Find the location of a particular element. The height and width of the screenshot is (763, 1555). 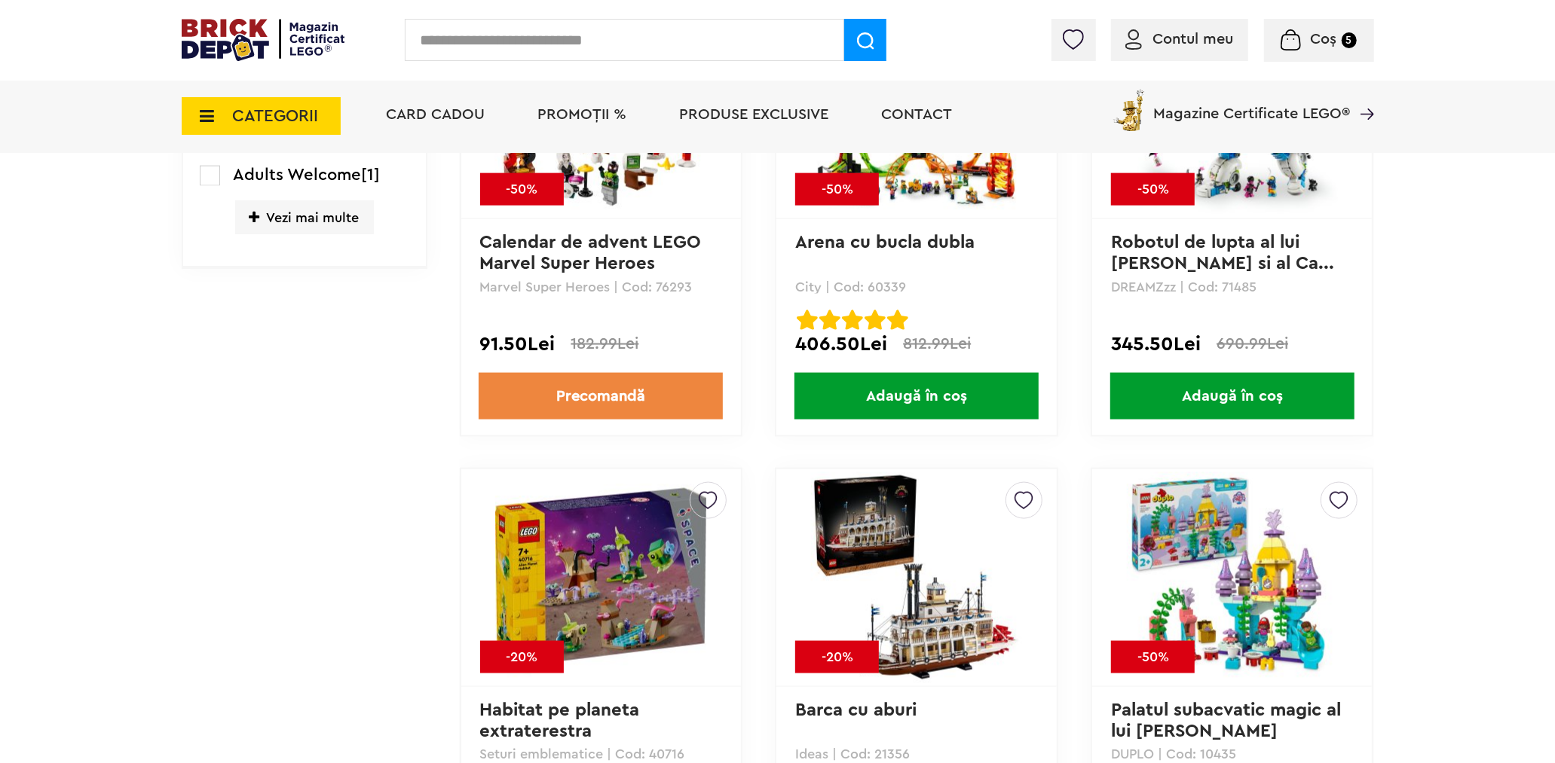

a: Magazine Certificate LEGO® is located at coordinates (1362, 94).